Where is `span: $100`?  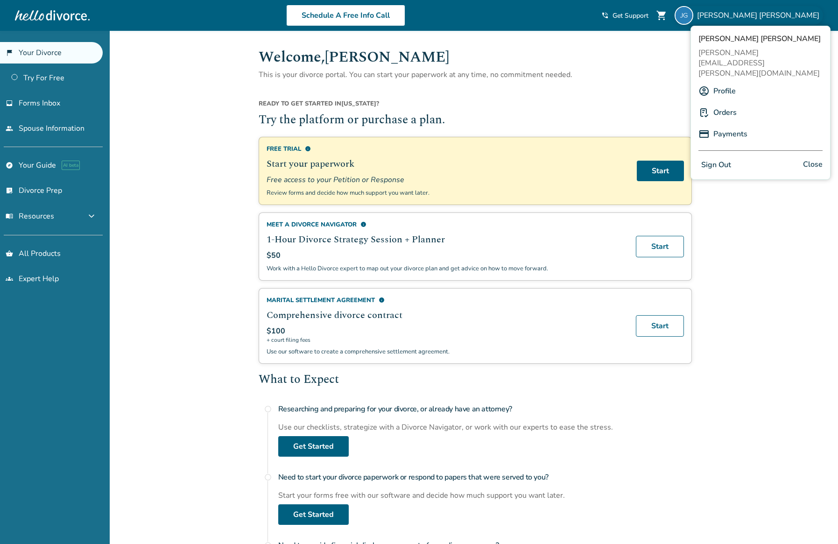 span: $100 is located at coordinates (276, 331).